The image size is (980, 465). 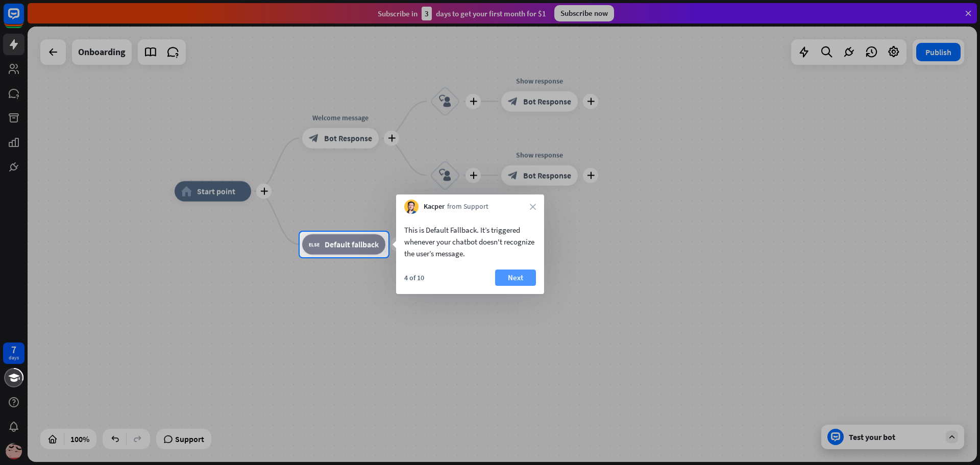 I want to click on span: Default fallback, so click(x=352, y=244).